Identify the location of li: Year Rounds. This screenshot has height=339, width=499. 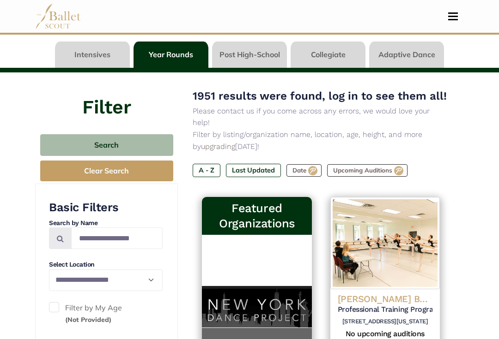
(171, 54).